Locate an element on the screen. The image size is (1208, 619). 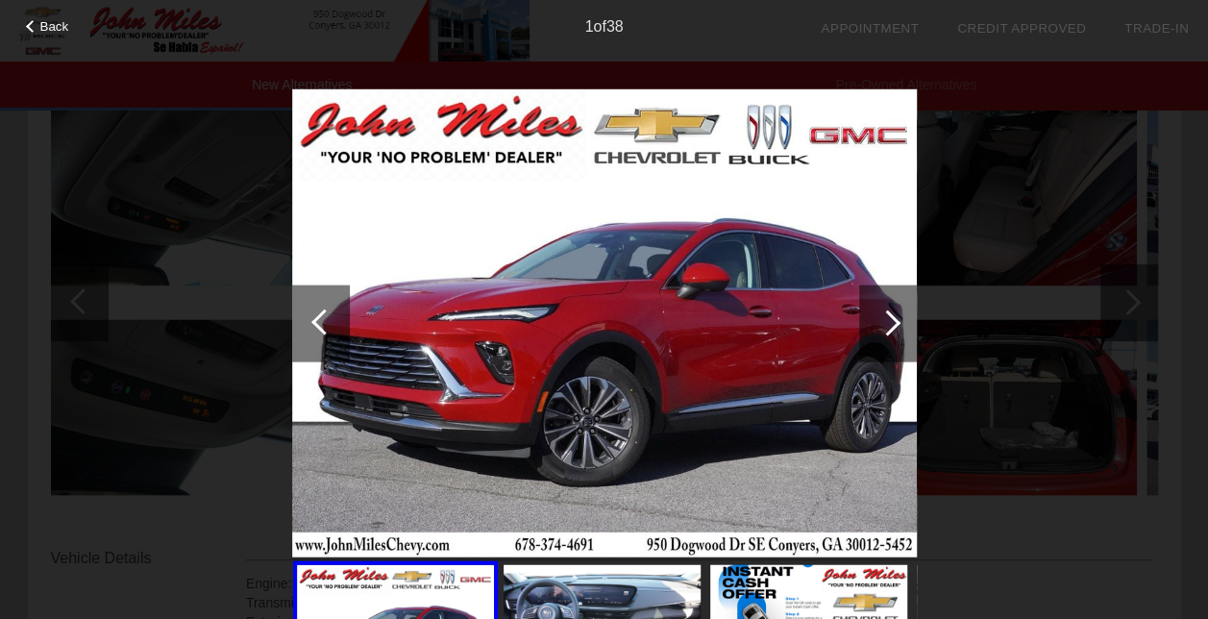
img: d856ba80f44bb9e6ab5306653e382648x.jpg is located at coordinates (605, 323).